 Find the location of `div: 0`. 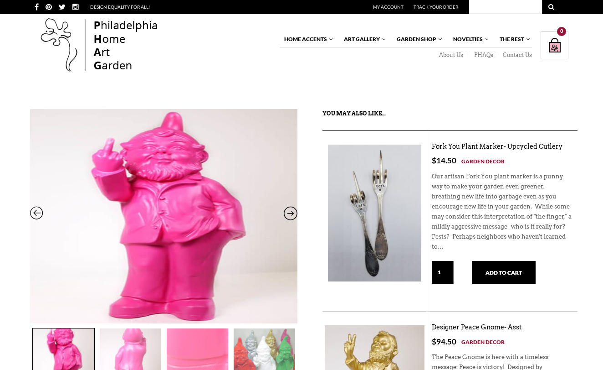

div: 0 is located at coordinates (562, 31).